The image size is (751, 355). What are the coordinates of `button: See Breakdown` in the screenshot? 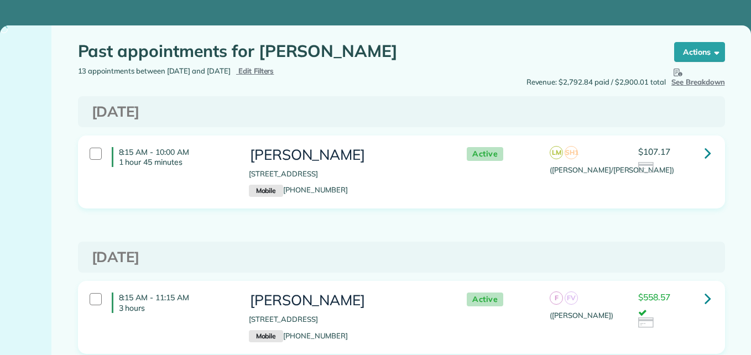 It's located at (698, 77).